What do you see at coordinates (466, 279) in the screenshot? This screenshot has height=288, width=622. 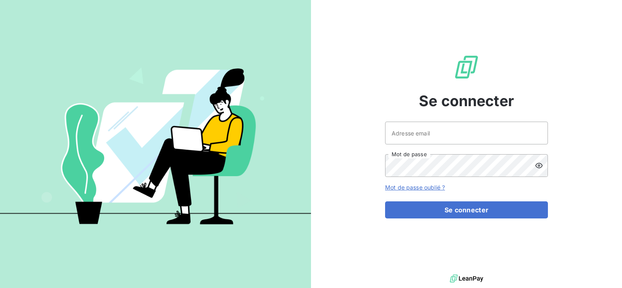 I see `img: logo` at bounding box center [466, 279].